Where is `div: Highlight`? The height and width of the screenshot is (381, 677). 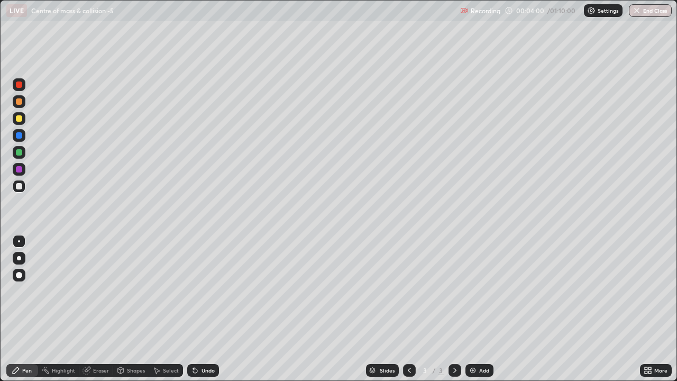
div: Highlight is located at coordinates (63, 370).